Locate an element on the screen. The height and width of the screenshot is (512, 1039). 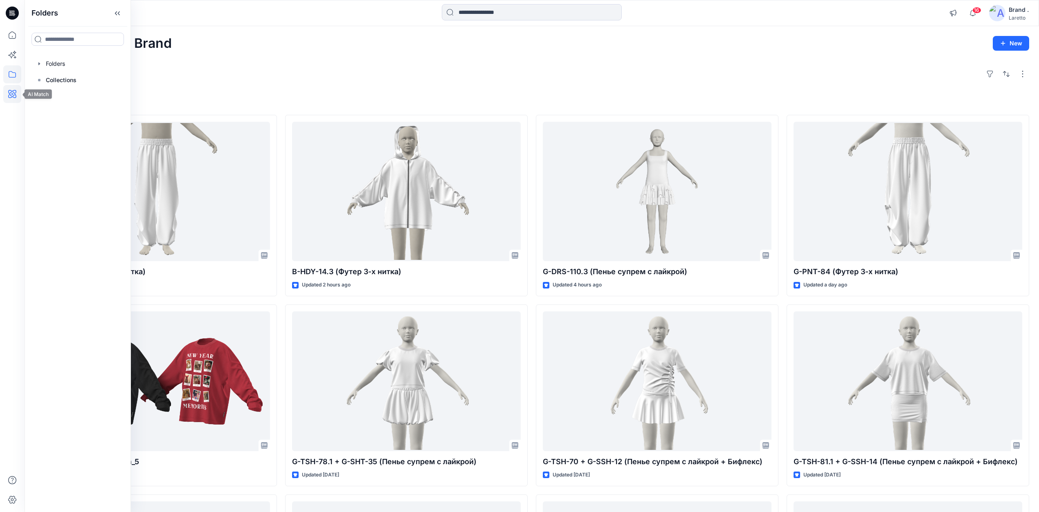
p: Updated 2 hours ago is located at coordinates (326, 285).